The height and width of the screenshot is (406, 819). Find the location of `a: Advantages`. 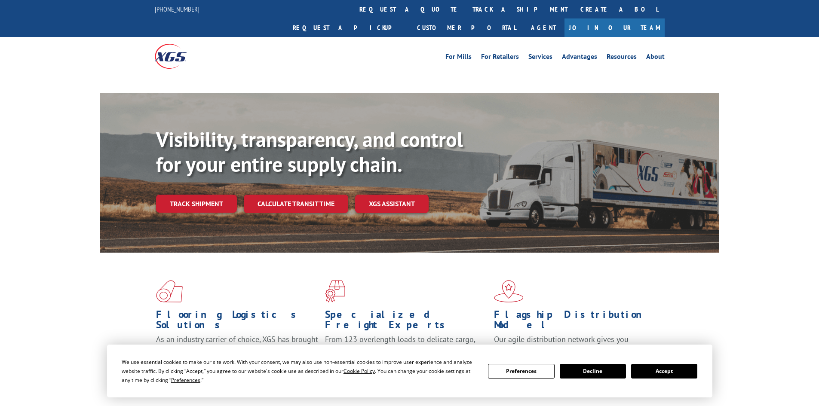

a: Advantages is located at coordinates (580, 58).